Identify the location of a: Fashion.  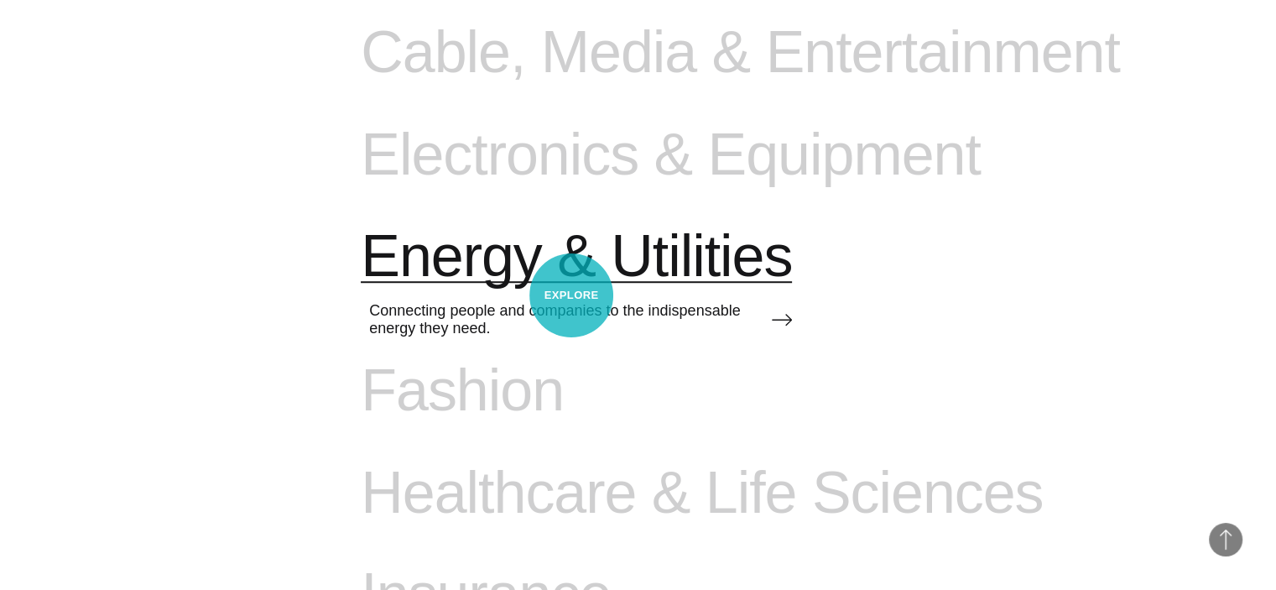
(571, 408).